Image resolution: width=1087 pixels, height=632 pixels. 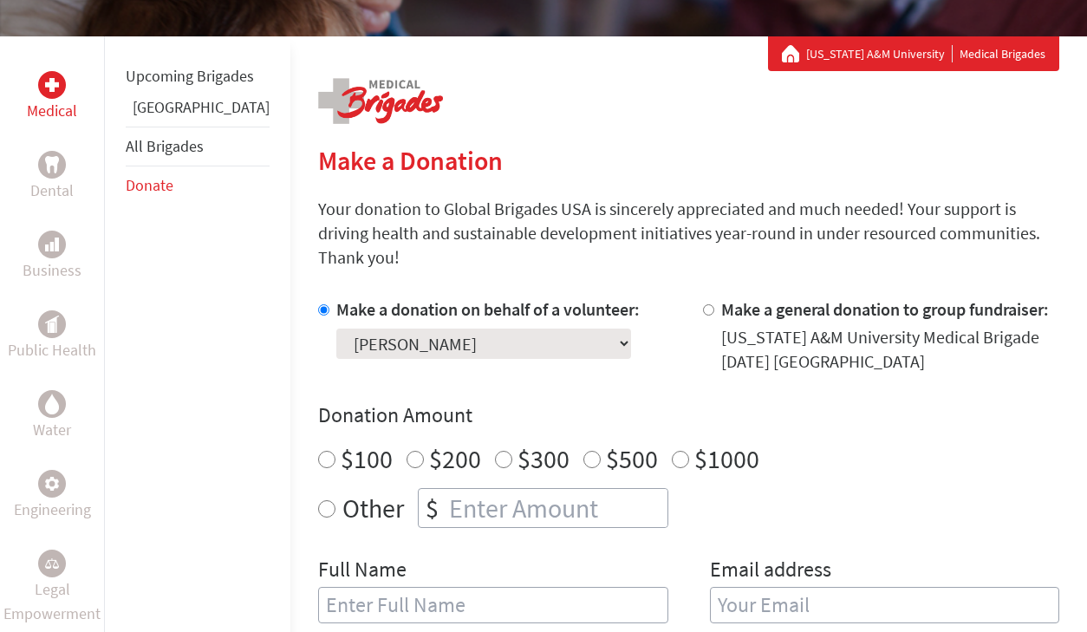 I want to click on a: Legal EmpowermentLegal Empowerment, so click(x=52, y=588).